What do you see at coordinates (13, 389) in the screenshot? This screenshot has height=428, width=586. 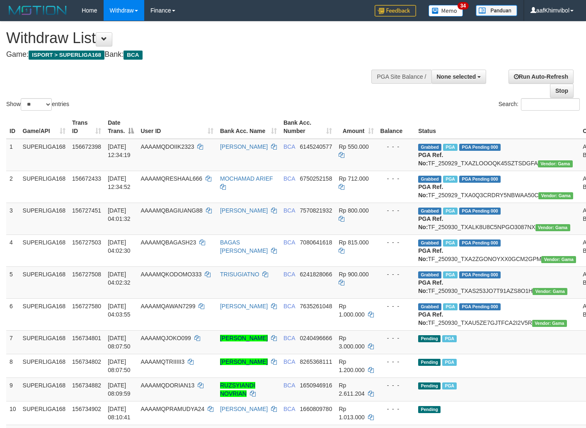 I see `td: 9` at bounding box center [13, 389].